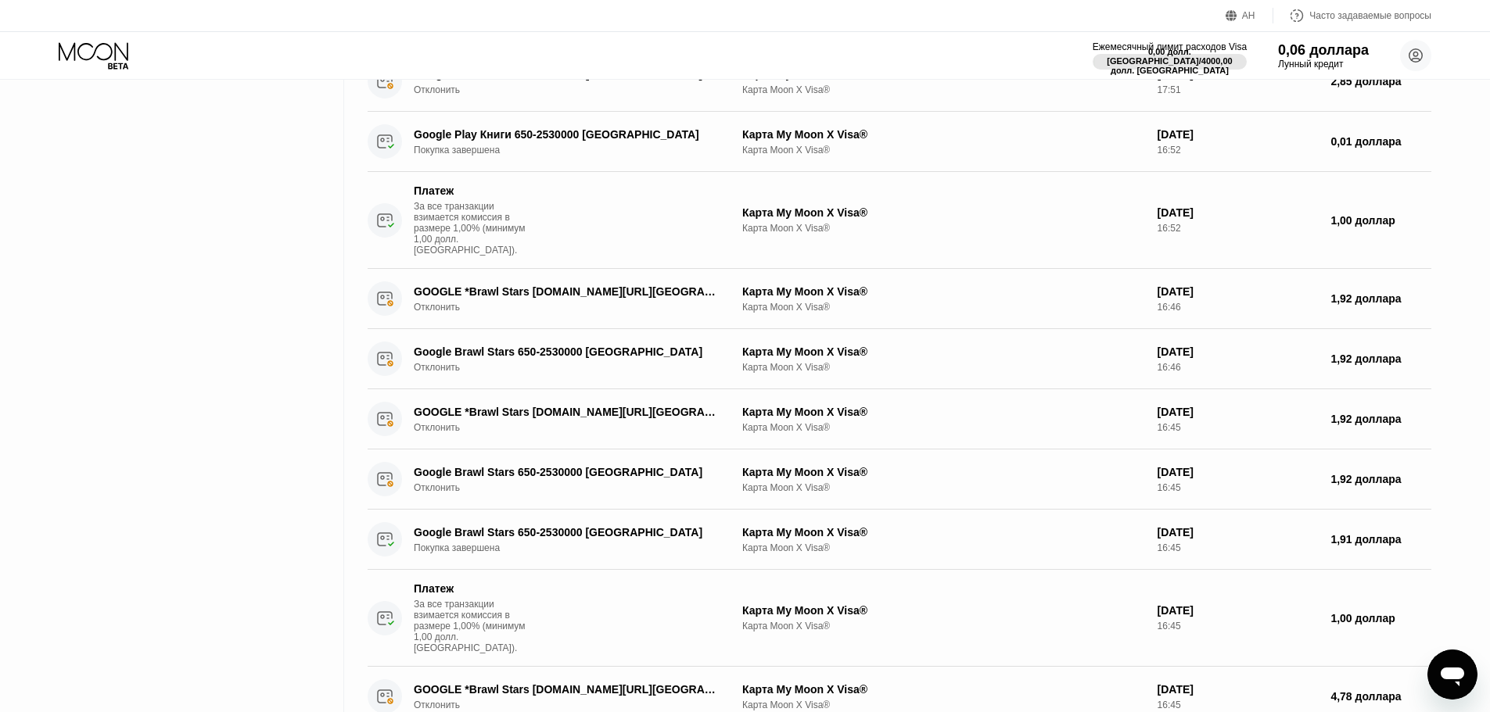  I want to click on font: 17:51, so click(1169, 90).